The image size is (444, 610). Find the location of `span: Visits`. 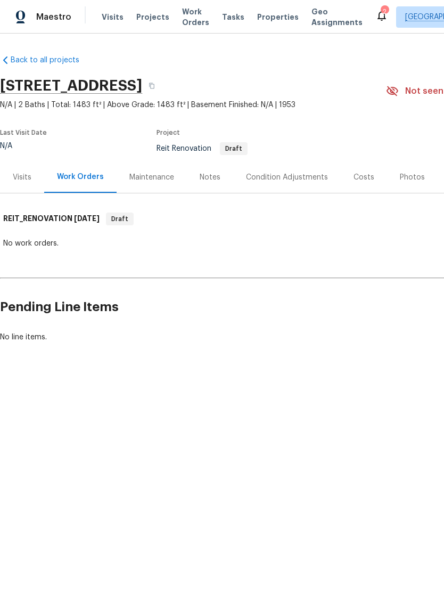

span: Visits is located at coordinates (112, 17).